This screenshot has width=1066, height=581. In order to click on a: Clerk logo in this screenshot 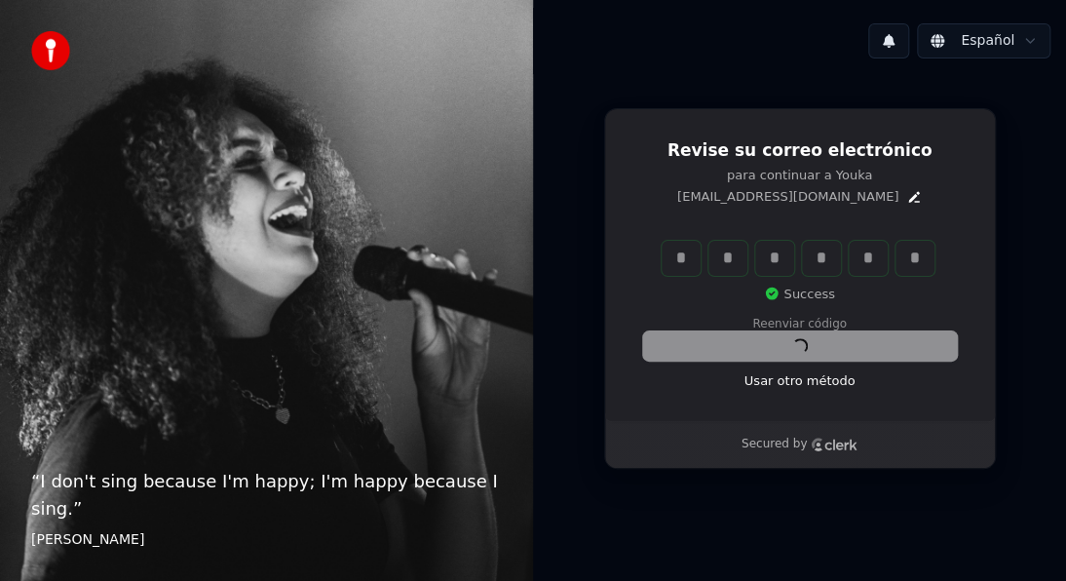, I will do `click(834, 444)`.